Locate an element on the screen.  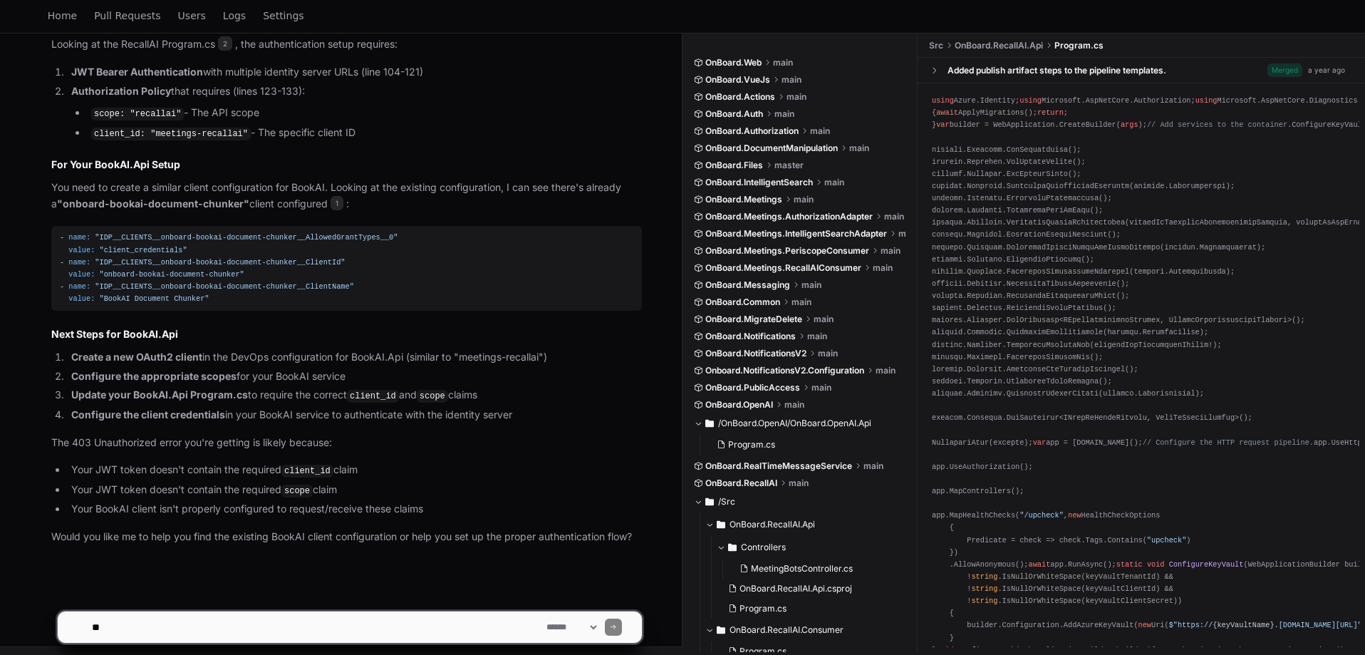
span: "client_credentials" is located at coordinates (143, 250).